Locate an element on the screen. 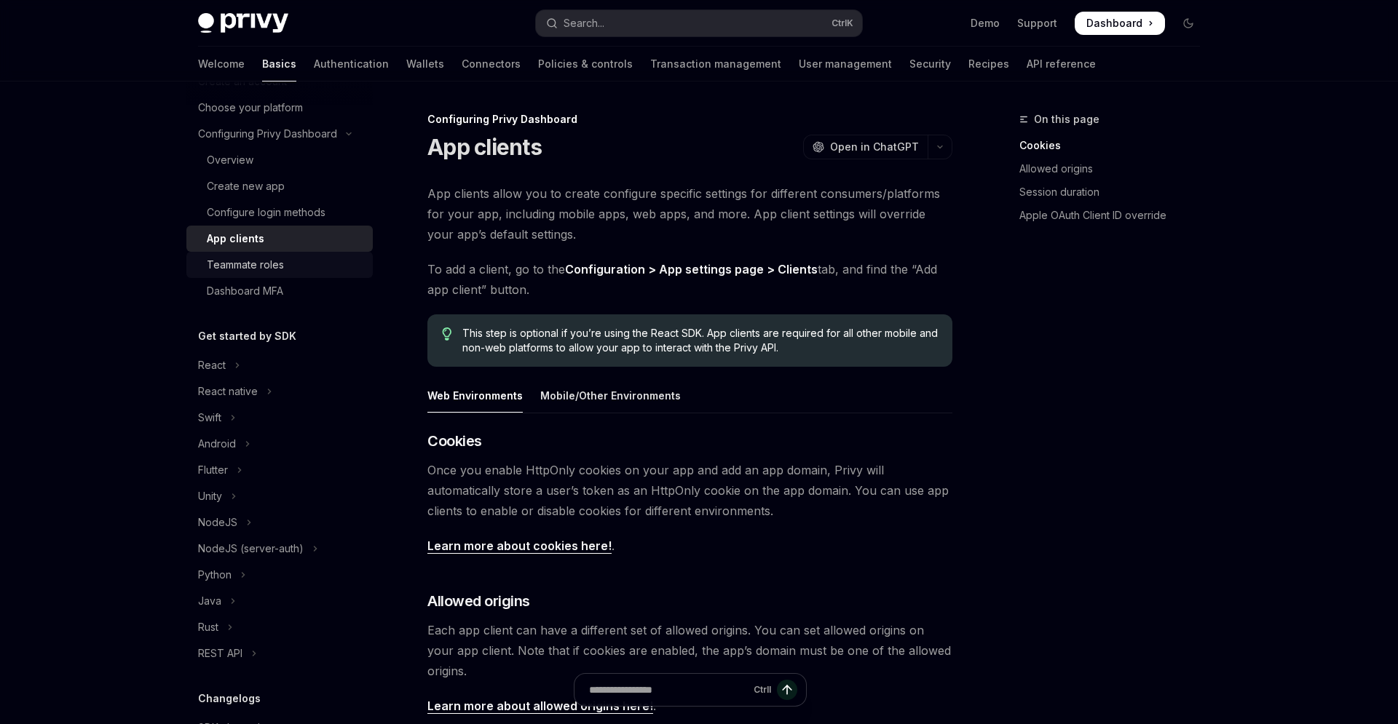 This screenshot has height=724, width=1398. a: Create new app is located at coordinates (280, 186).